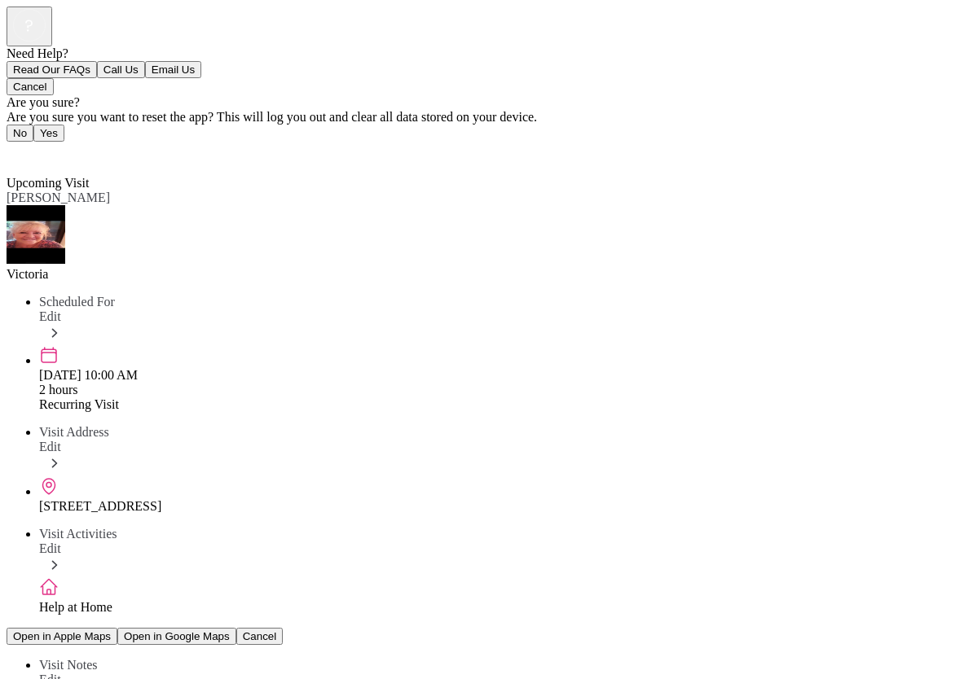 This screenshot has width=973, height=679. Describe the element at coordinates (68, 665) in the screenshot. I see `span: Visit Notes` at that location.